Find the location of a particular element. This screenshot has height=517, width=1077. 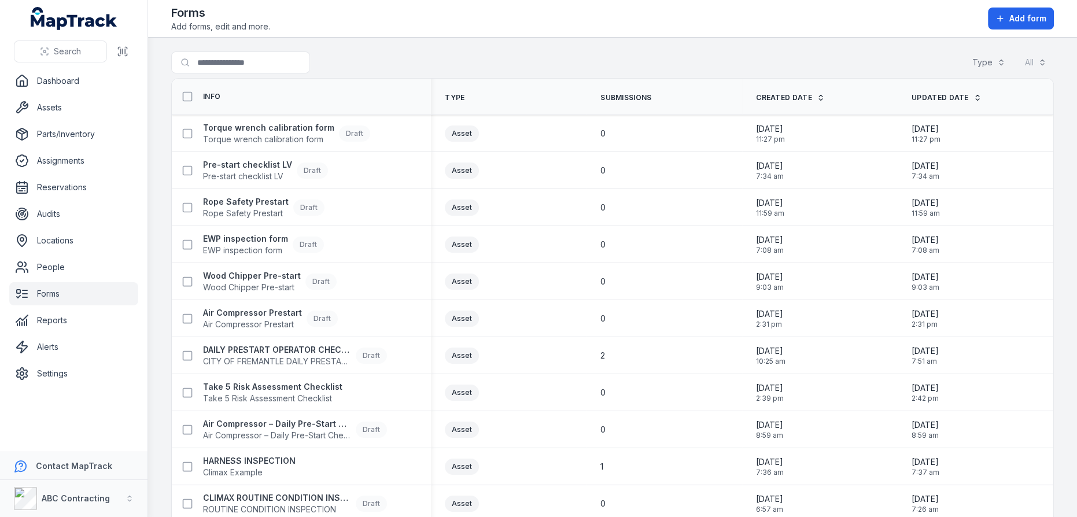

span: Type is located at coordinates (455, 98).